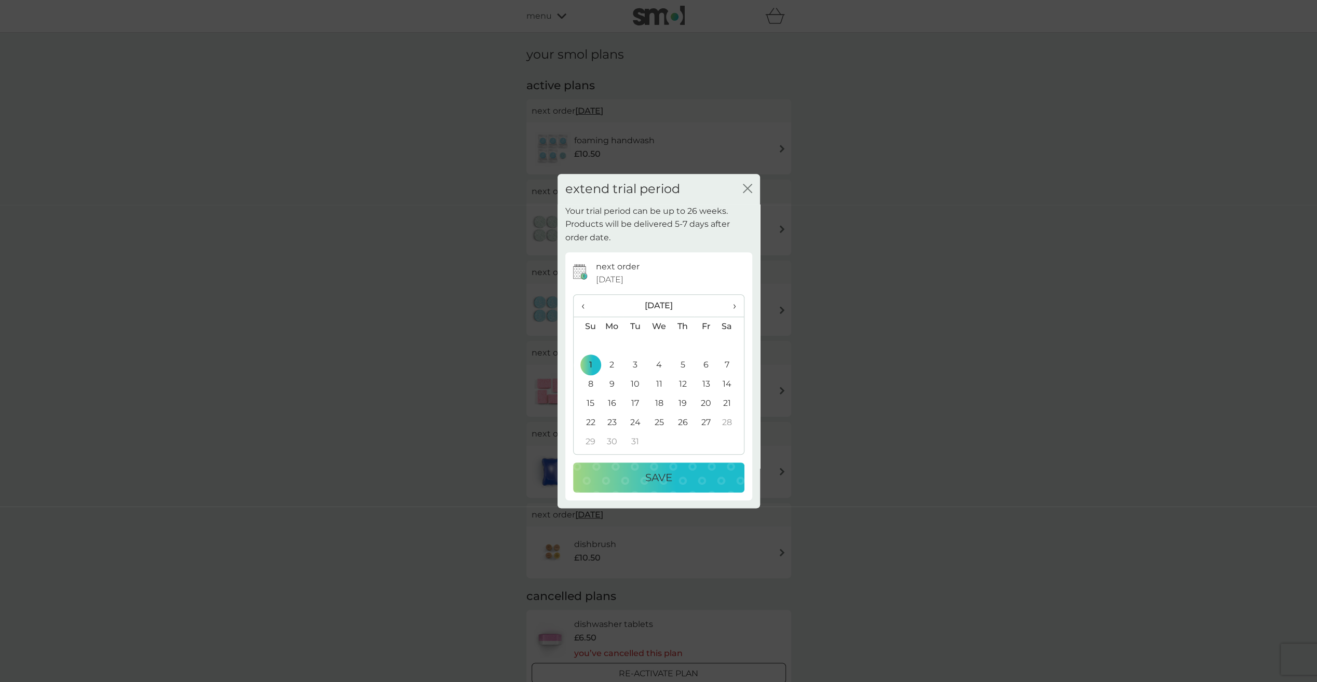 The image size is (1317, 682). What do you see at coordinates (587, 442) in the screenshot?
I see `td: 29` at bounding box center [587, 442].